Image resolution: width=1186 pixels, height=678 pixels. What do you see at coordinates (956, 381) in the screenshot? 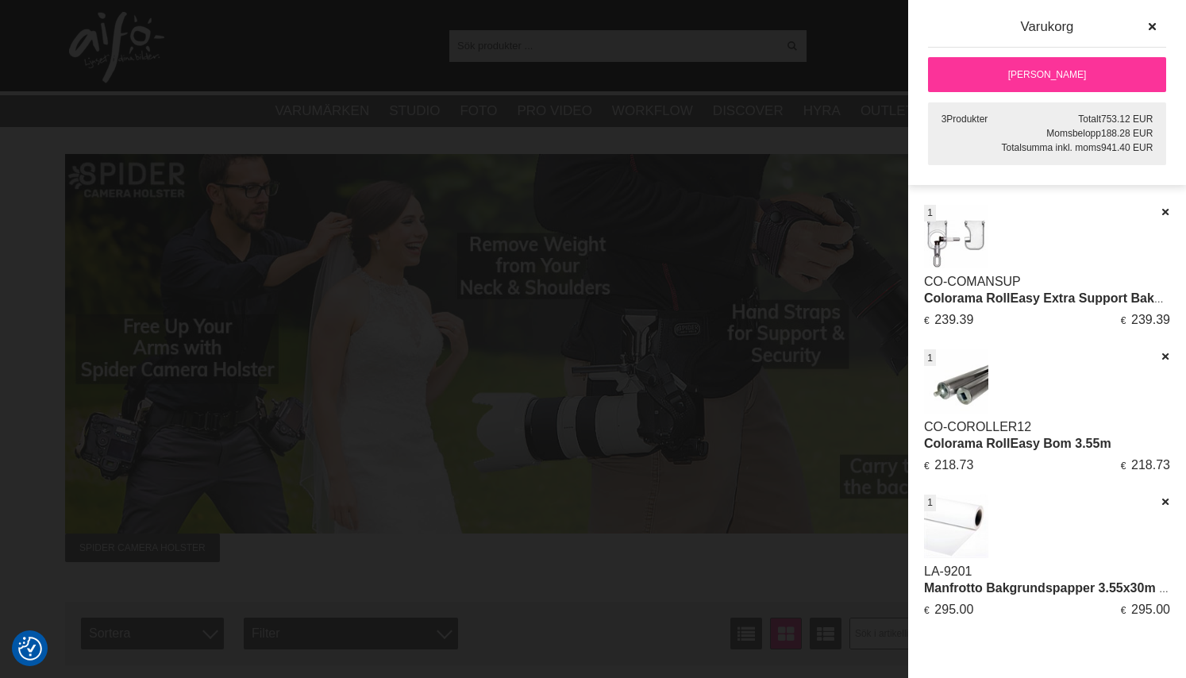
I see `img: Colorama RollEasy Bom 3.55m` at bounding box center [956, 381].